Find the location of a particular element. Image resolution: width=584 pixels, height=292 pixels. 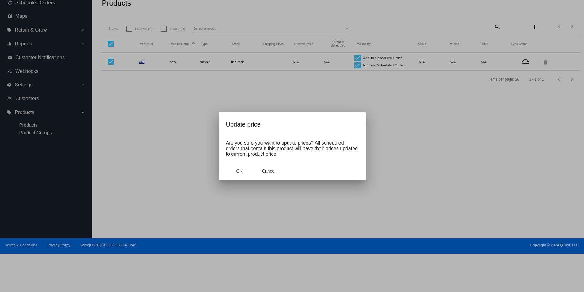

p: Are you sure you want to update prices? All scheduled orders that contain this product will have ... is located at coordinates (292, 149).